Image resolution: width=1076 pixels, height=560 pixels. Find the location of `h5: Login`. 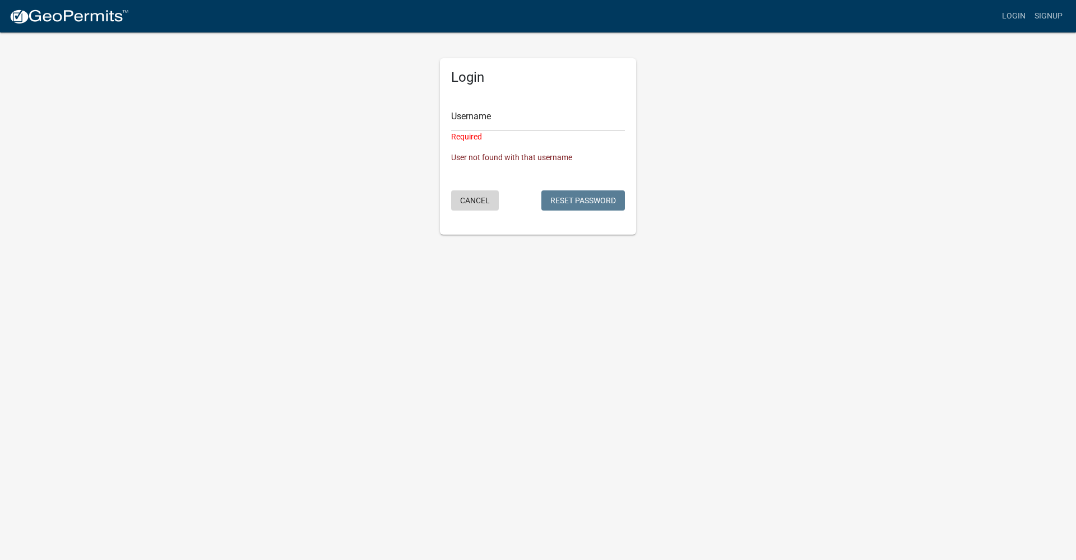

h5: Login is located at coordinates (538, 77).